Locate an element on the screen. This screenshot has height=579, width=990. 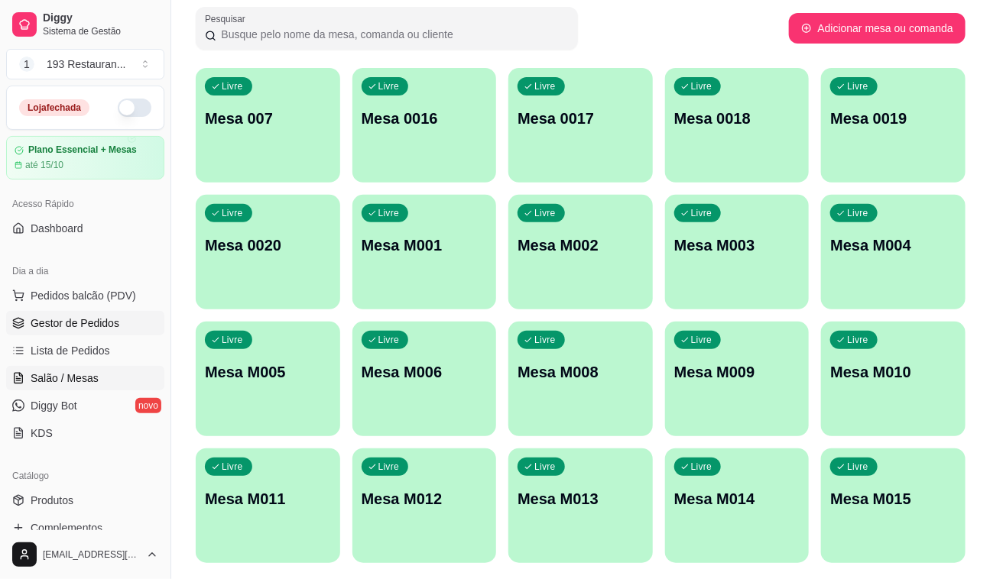
a: Gestor de Pedidos is located at coordinates (85, 323).